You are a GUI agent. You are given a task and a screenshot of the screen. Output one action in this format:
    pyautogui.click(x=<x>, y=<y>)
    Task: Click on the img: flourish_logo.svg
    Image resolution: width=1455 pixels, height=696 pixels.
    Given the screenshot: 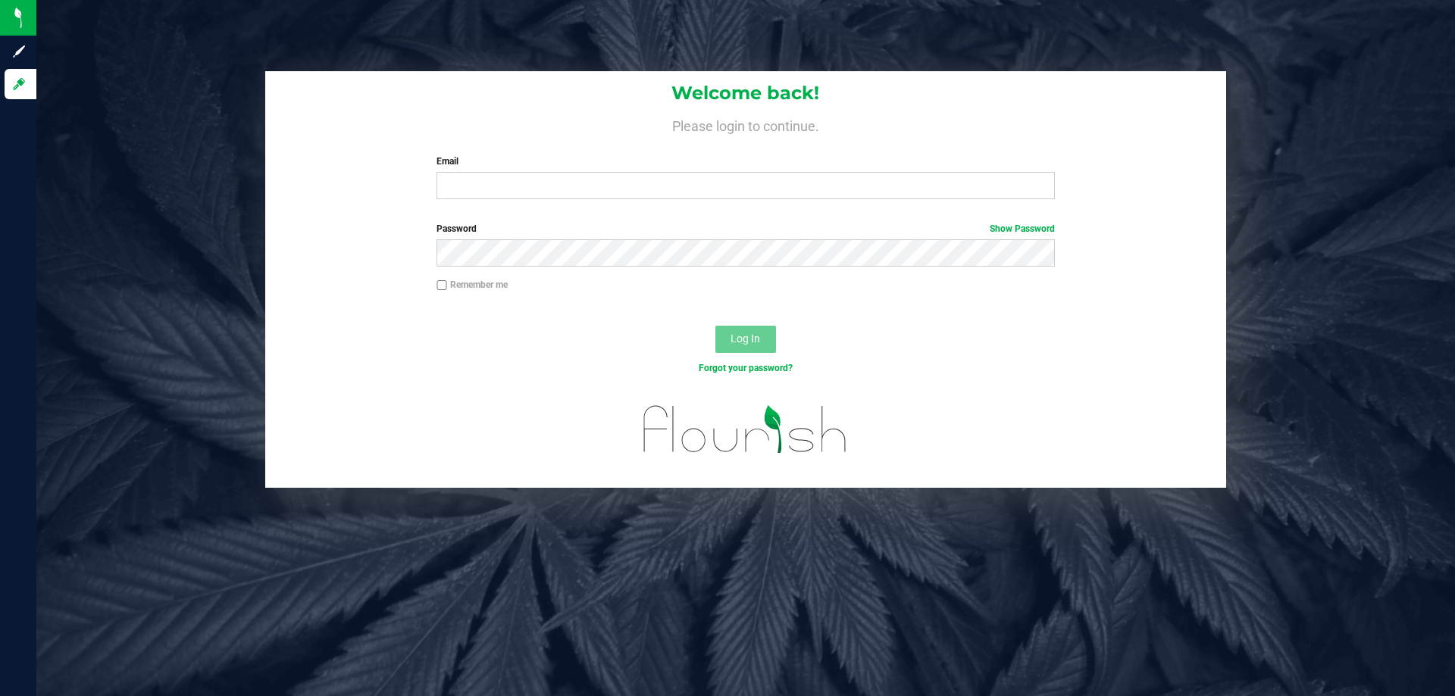 What is the action you would take?
    pyautogui.click(x=745, y=430)
    